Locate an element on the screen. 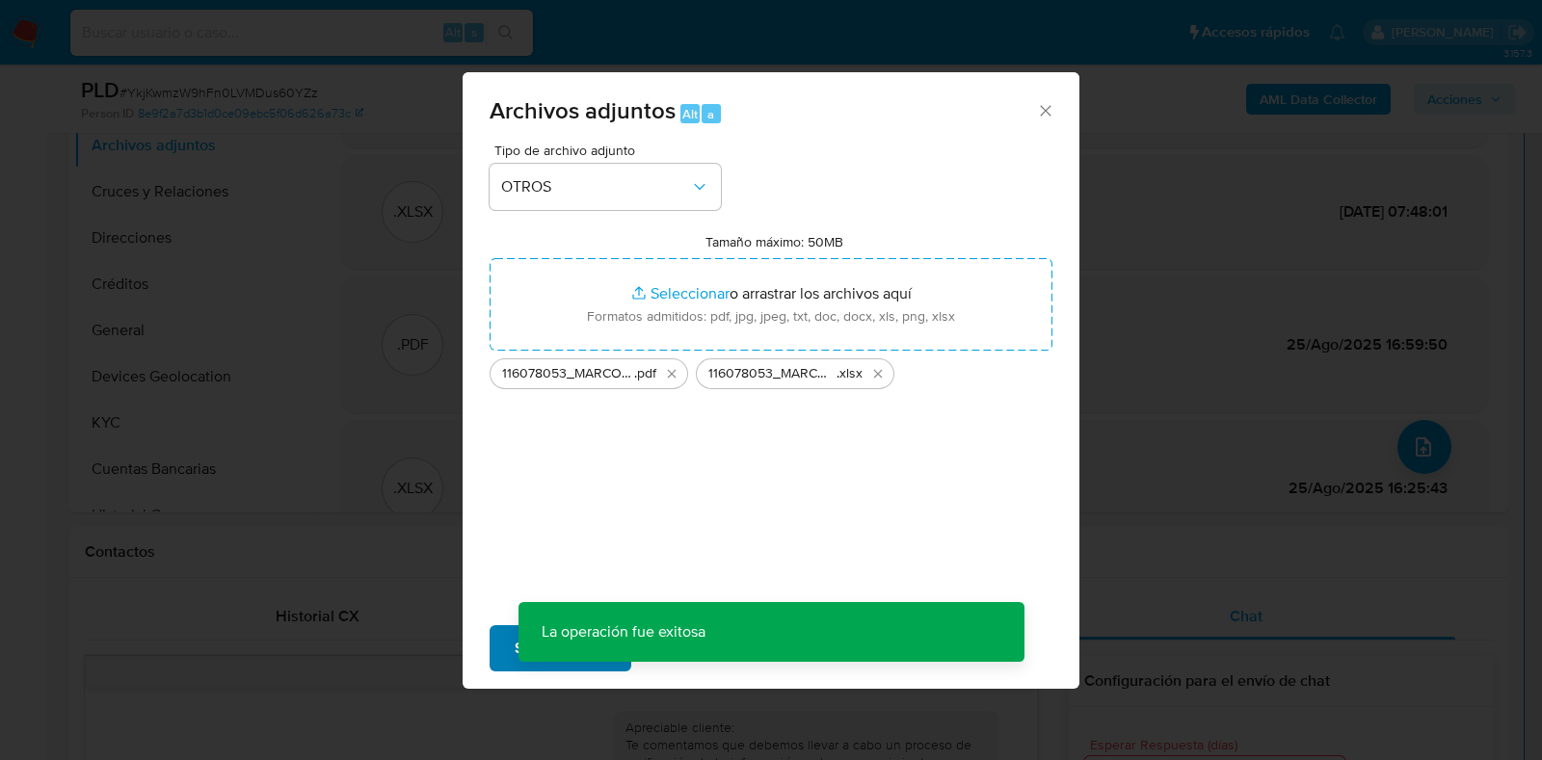 The image size is (1542, 760). span: Cancelar is located at coordinates (695, 649).